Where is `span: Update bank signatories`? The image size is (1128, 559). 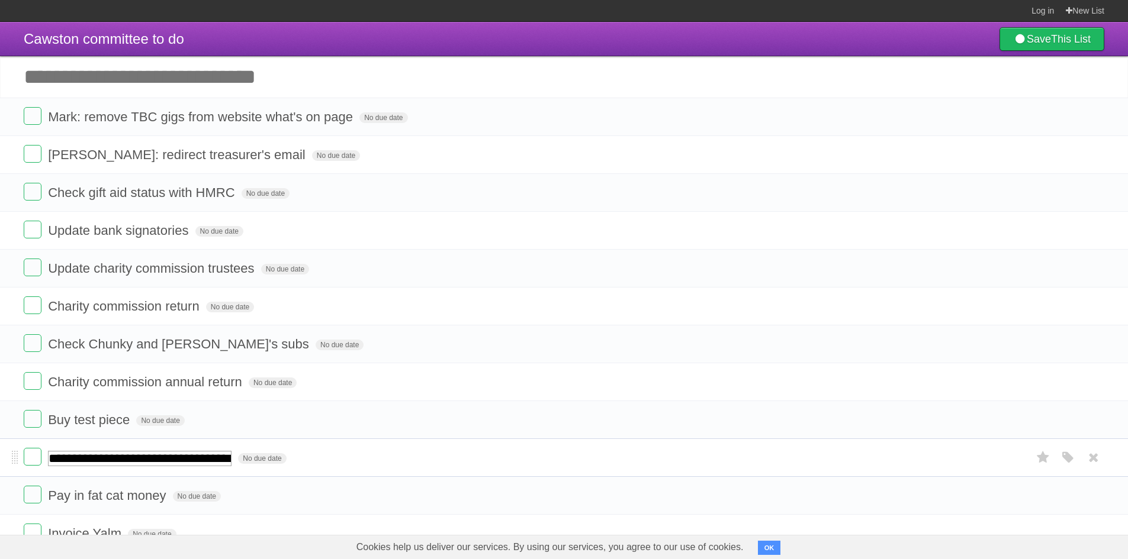
span: Update bank signatories is located at coordinates (120, 230).